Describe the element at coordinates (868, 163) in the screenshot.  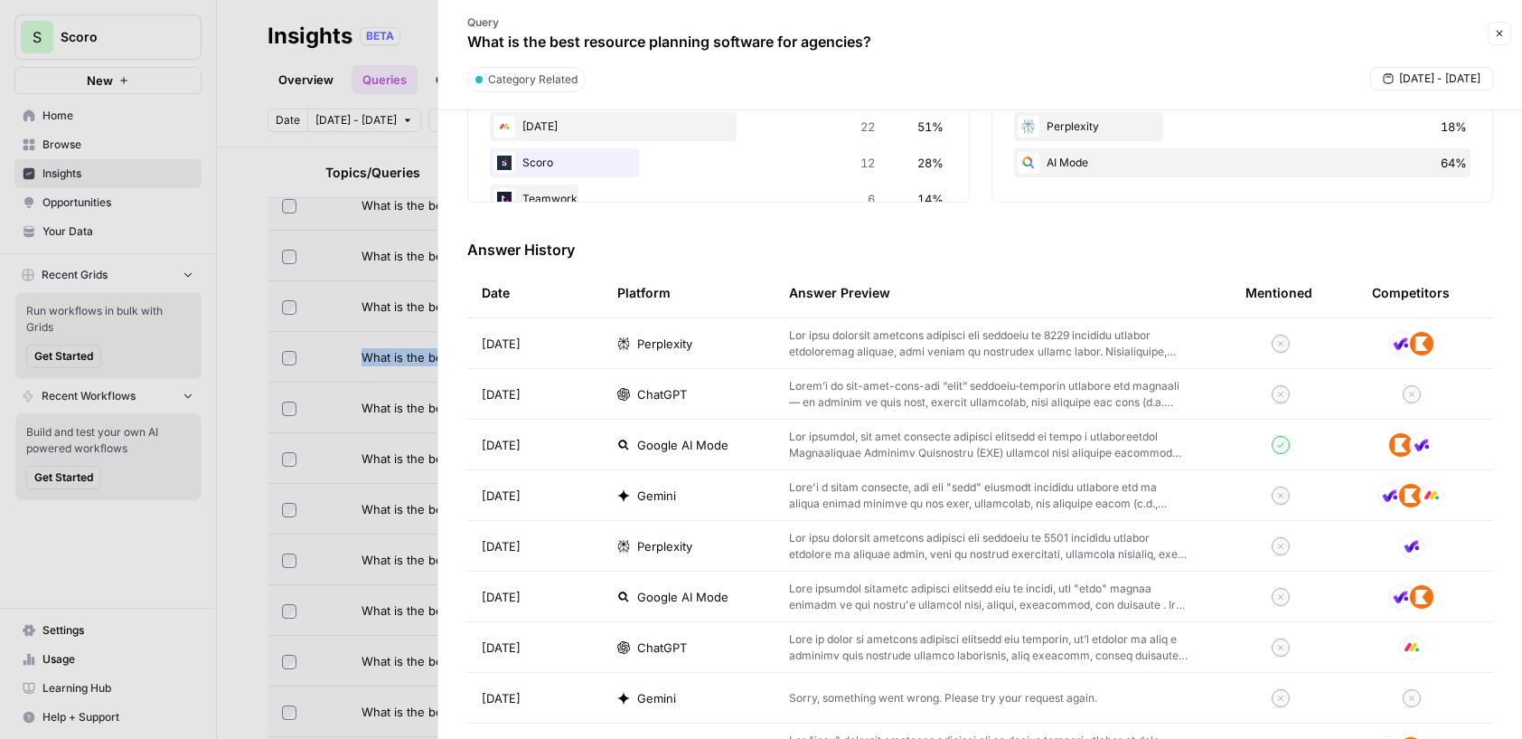
I see `span: 12` at that location.